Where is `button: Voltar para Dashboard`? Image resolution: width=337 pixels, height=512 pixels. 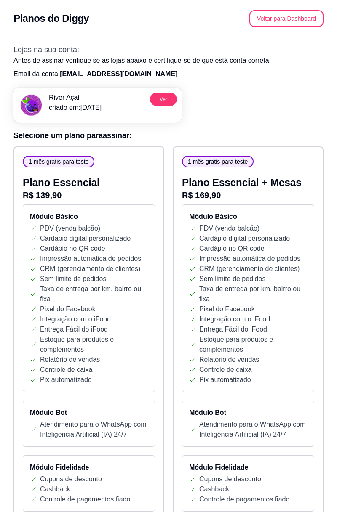
button: Voltar para Dashboard is located at coordinates (286, 19).